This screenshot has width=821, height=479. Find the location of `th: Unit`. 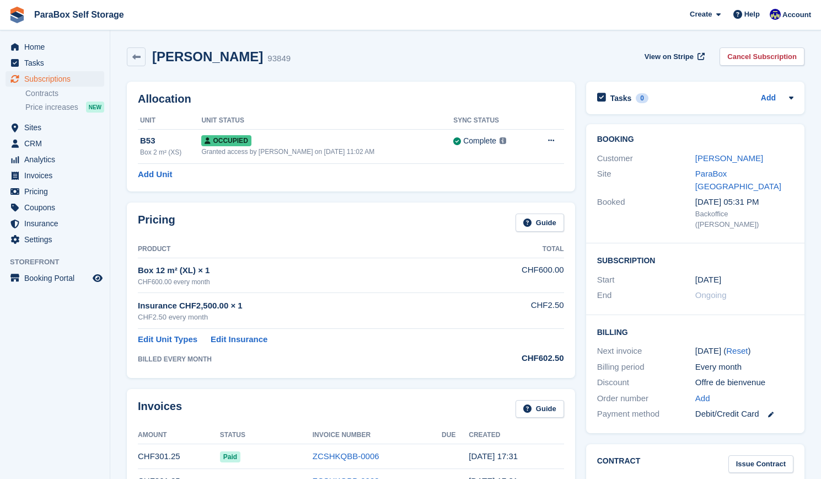

th: Unit is located at coordinates (169, 121).